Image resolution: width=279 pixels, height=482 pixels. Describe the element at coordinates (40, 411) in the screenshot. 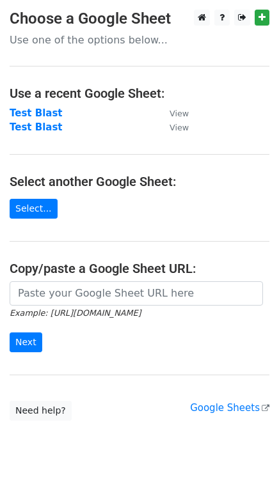

I see `a: Need help?` at that location.